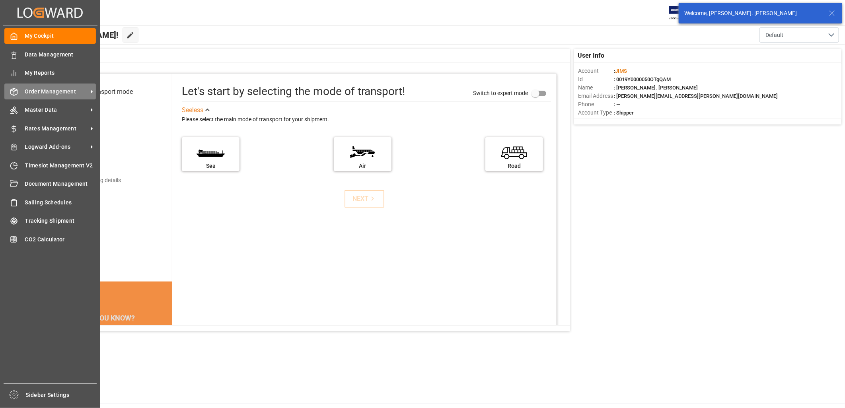  What do you see at coordinates (193, 110) in the screenshot?
I see `div: See less` at bounding box center [193, 110].